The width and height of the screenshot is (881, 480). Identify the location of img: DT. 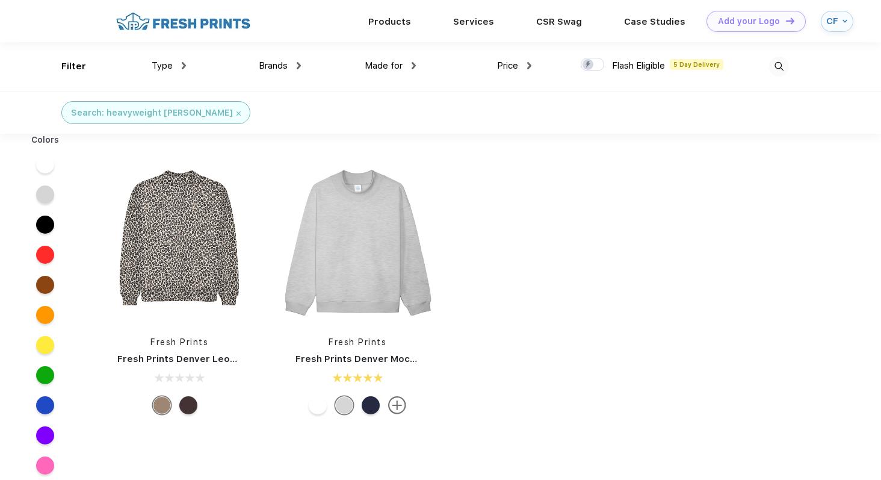
(790, 20).